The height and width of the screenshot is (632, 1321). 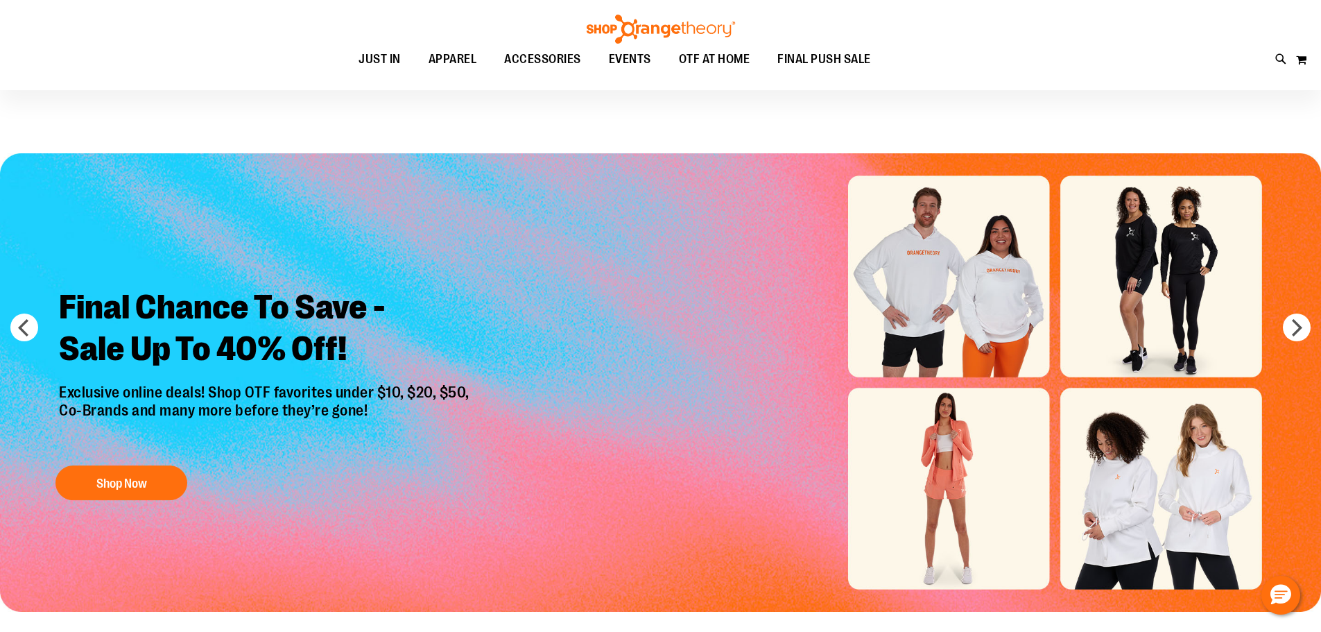 I want to click on span: FINAL PUSH SALE, so click(x=824, y=59).